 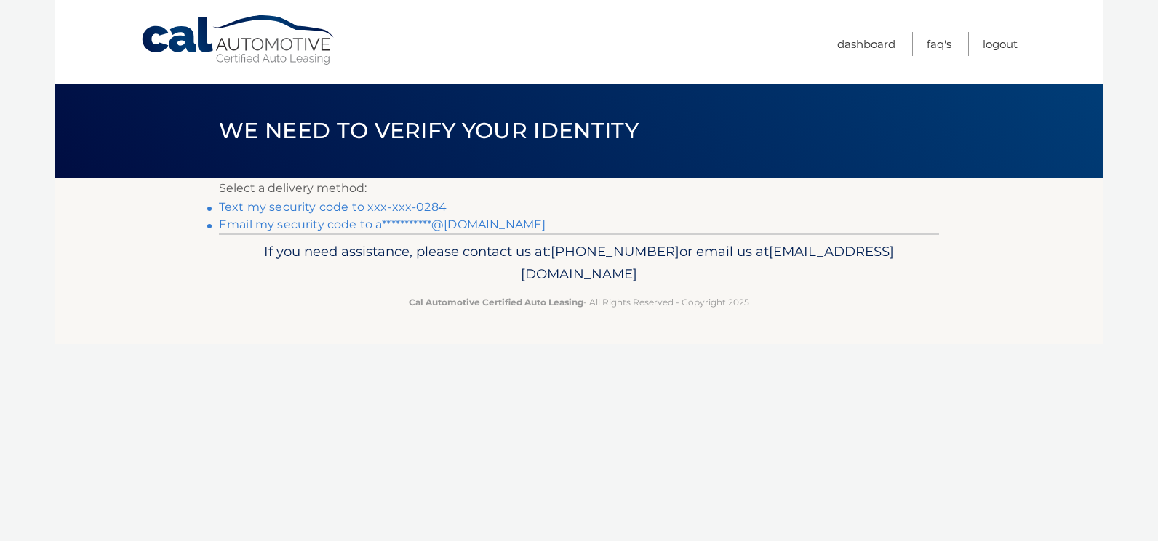 What do you see at coordinates (939, 44) in the screenshot?
I see `a: FAQ's` at bounding box center [939, 44].